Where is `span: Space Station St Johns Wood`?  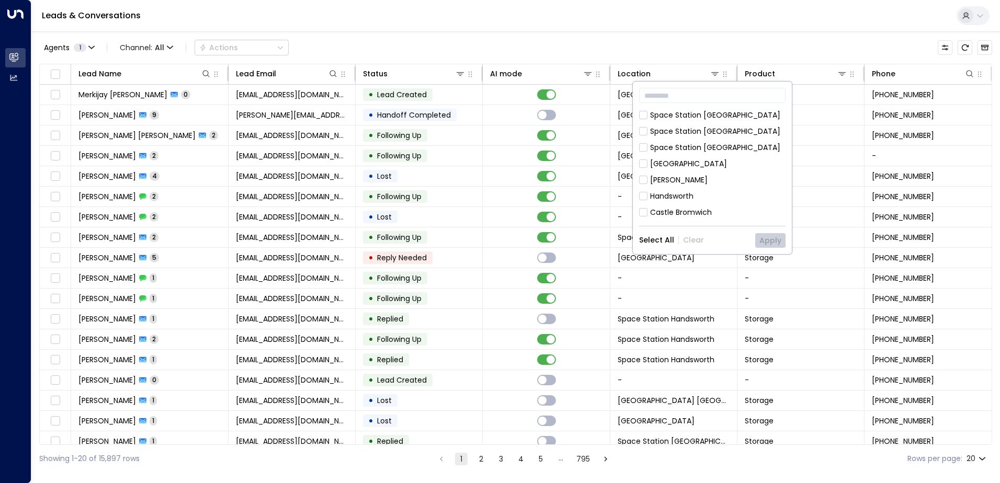 span: Space Station St Johns Wood is located at coordinates (674, 401).